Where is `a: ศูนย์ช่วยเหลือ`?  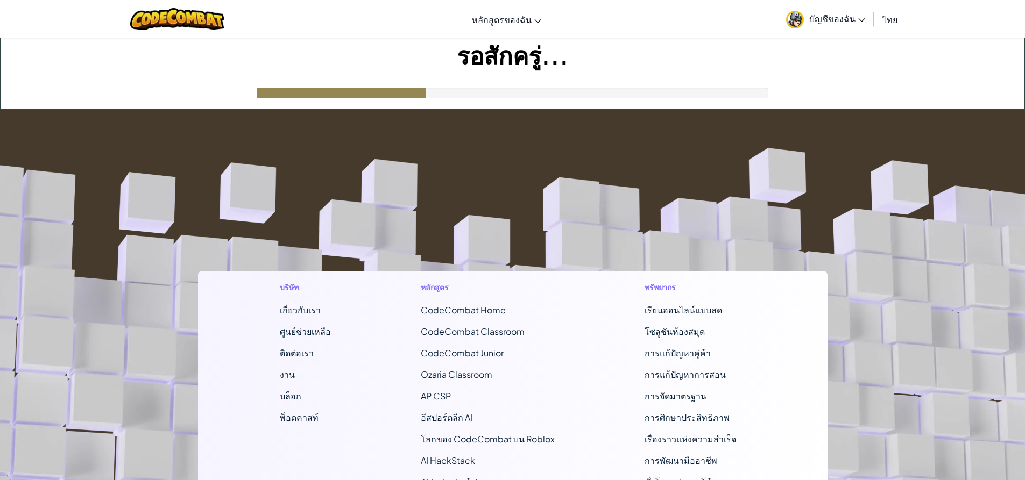
a: ศูนย์ช่วยเหลือ is located at coordinates (305, 331).